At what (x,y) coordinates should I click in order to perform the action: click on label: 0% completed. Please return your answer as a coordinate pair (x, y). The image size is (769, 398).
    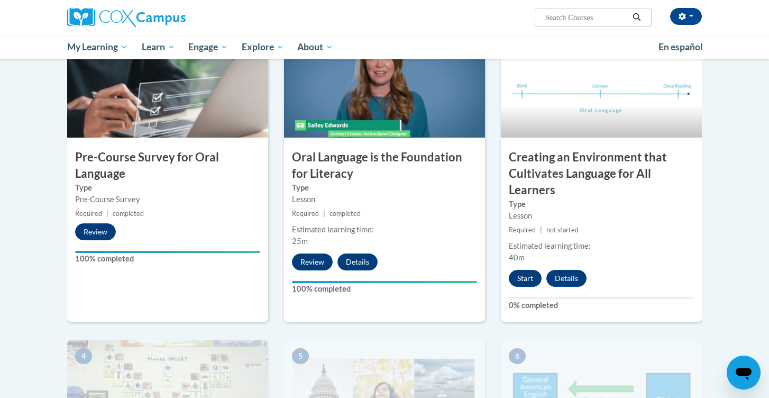
    Looking at the image, I should click on (601, 305).